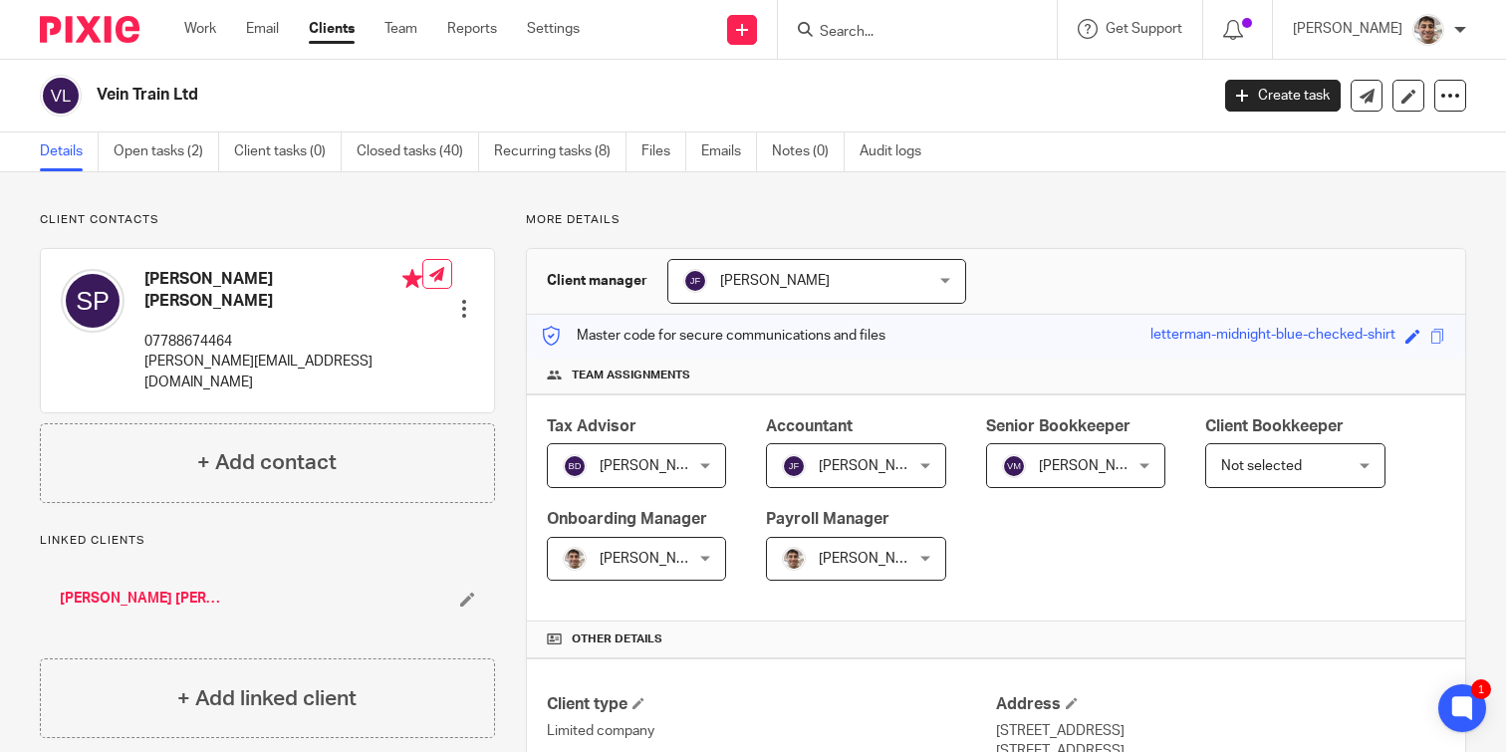 This screenshot has width=1506, height=752. What do you see at coordinates (631, 376) in the screenshot?
I see `span: Team assignments` at bounding box center [631, 376].